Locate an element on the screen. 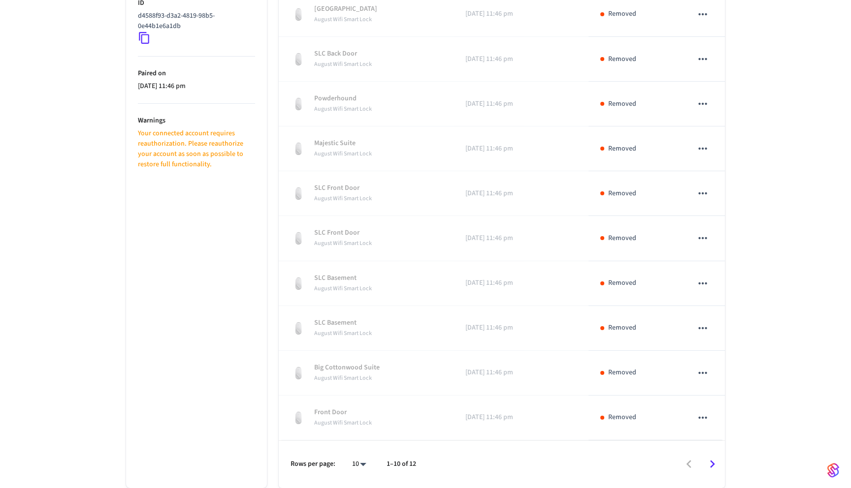 This screenshot has height=488, width=851. p: Your connected account requires reauthorization. Please reauthorize your account as soon as possi... is located at coordinates (196, 149).